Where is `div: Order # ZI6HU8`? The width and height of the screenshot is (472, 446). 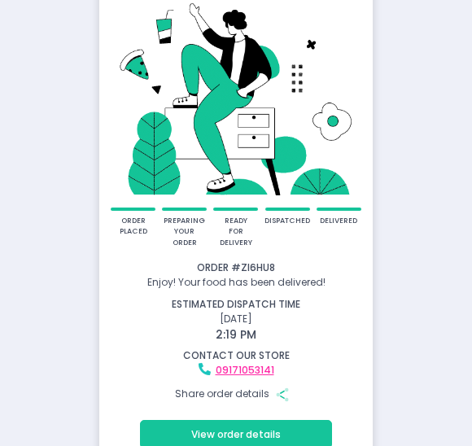 div: Order # ZI6HU8 is located at coordinates (236, 268).